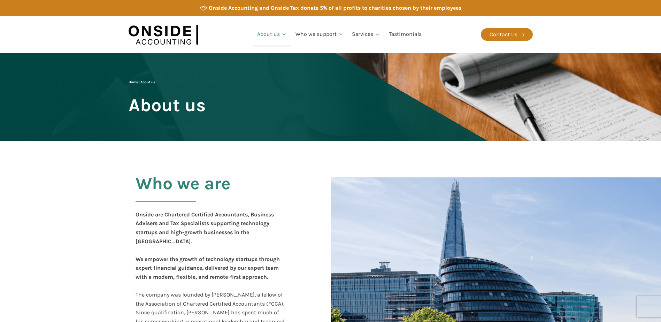  I want to click on a: Services, so click(366, 35).